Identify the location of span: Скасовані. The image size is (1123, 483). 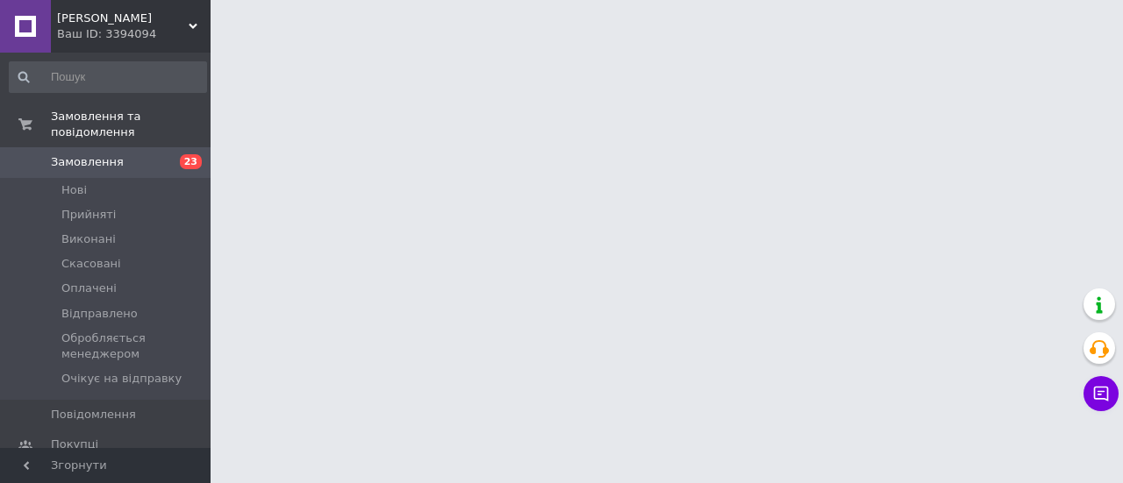
(91, 264).